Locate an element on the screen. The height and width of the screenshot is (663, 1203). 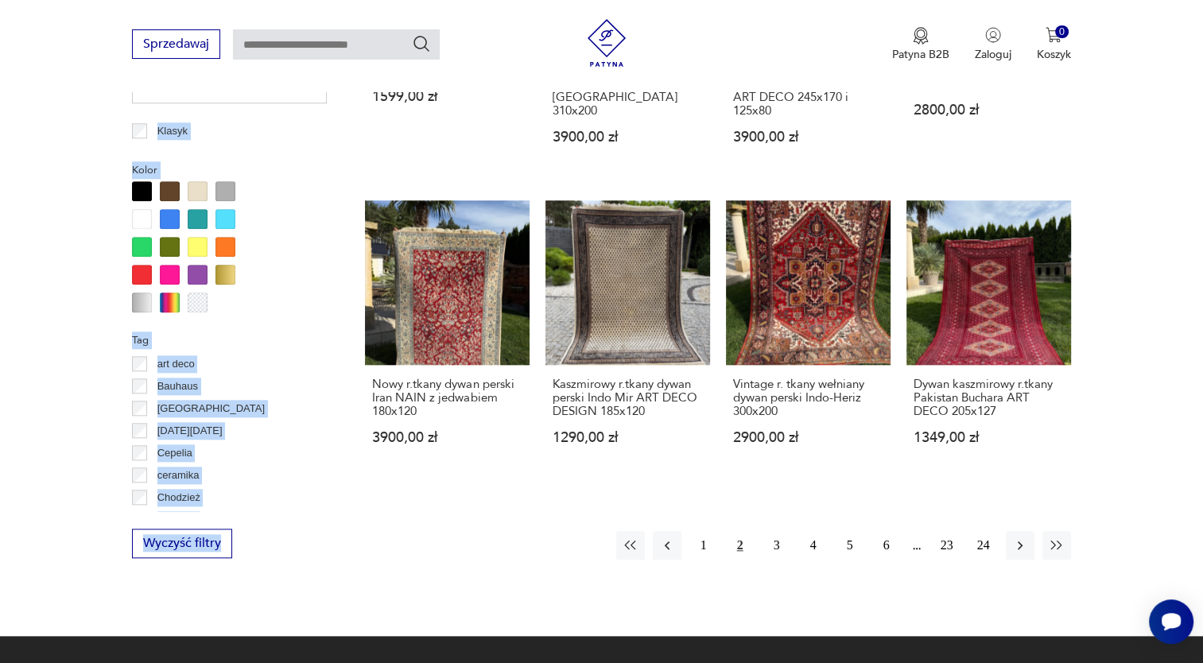
p: 1349,00 zł is located at coordinates (988, 437).